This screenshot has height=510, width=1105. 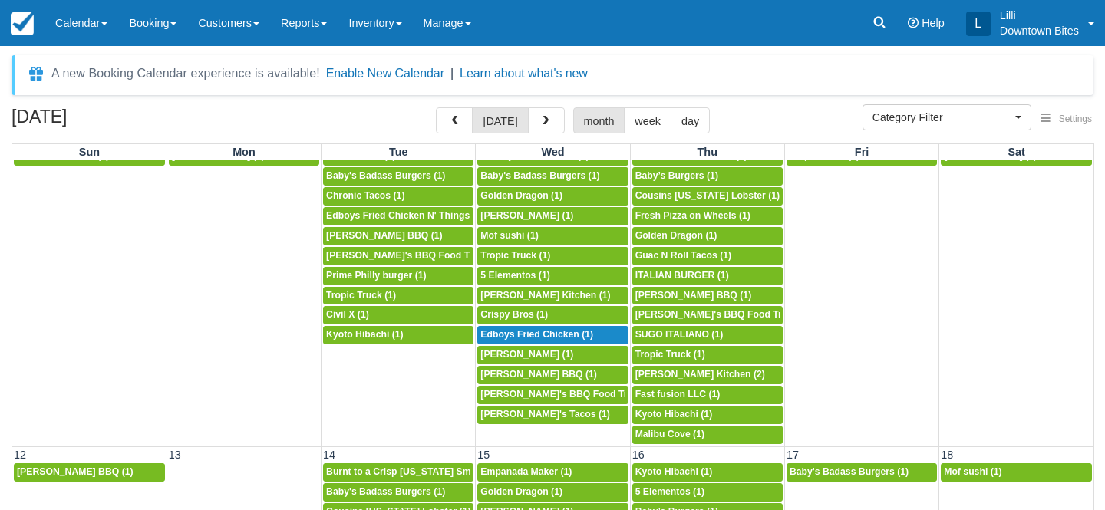 I want to click on span: Fresh Pizza on Wheels (1), so click(x=693, y=216).